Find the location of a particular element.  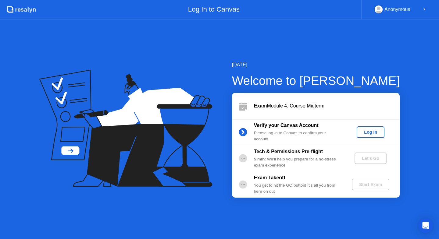

div: Anonymous is located at coordinates (397, 9).